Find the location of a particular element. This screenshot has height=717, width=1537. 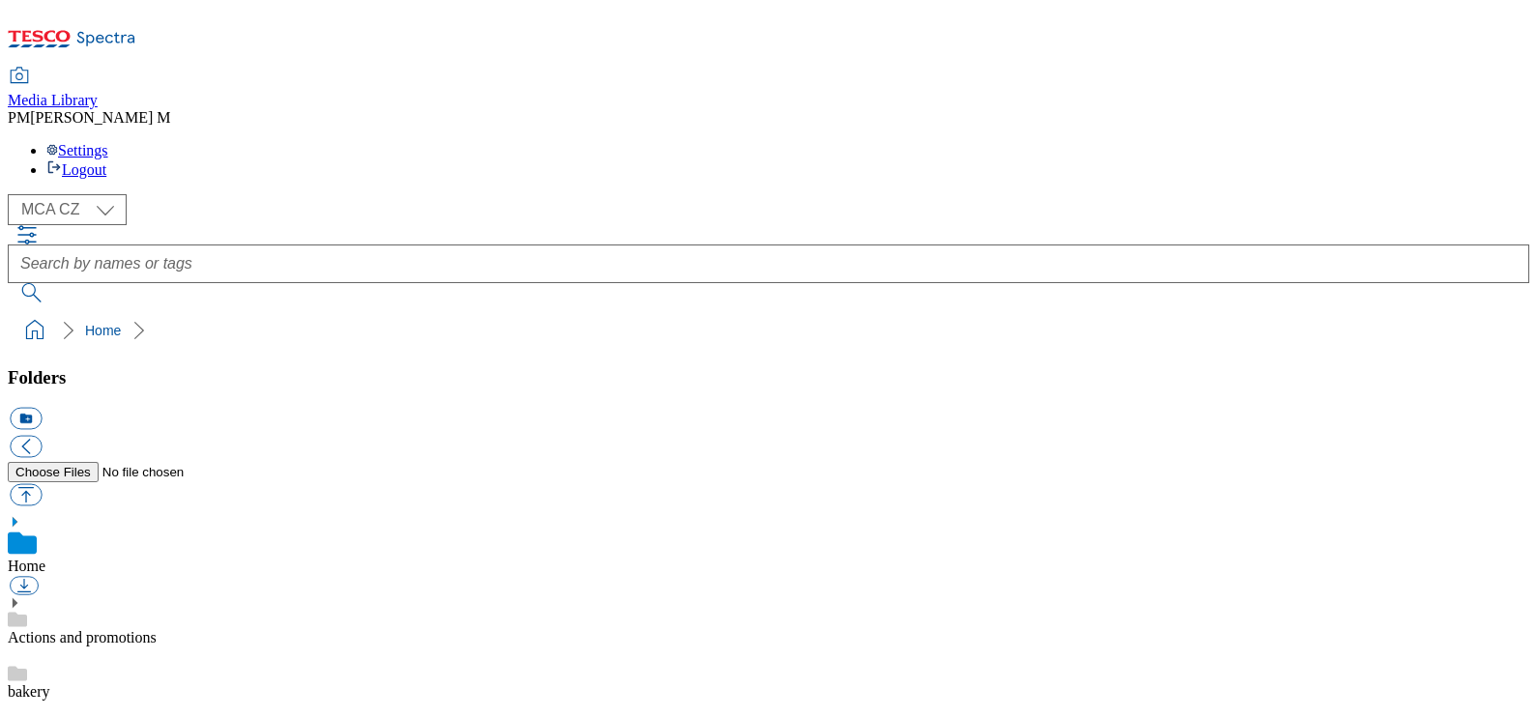

span: Media Library is located at coordinates (52, 100).